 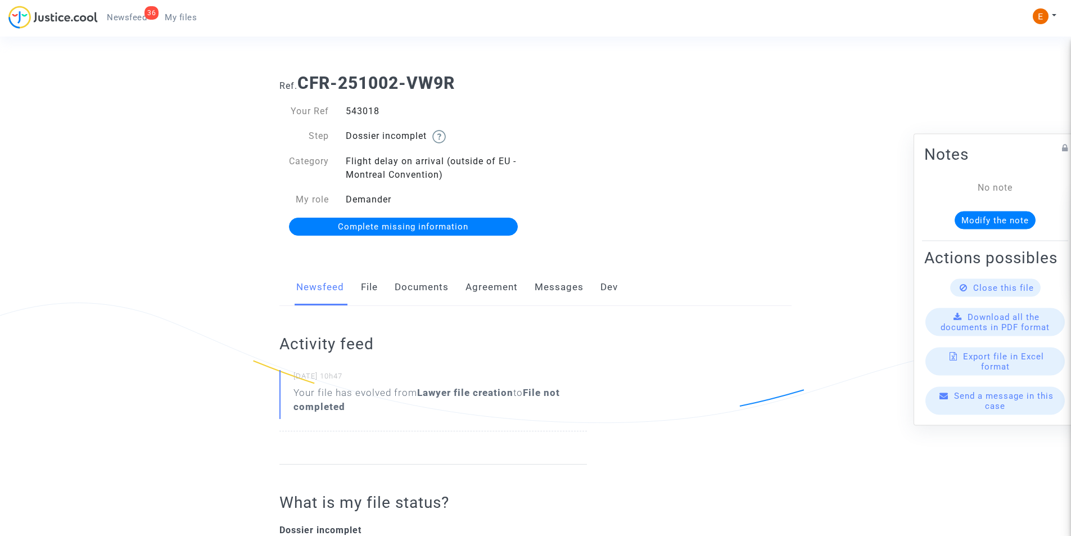 I want to click on span: Export file in Excel format, so click(x=1004, y=361).